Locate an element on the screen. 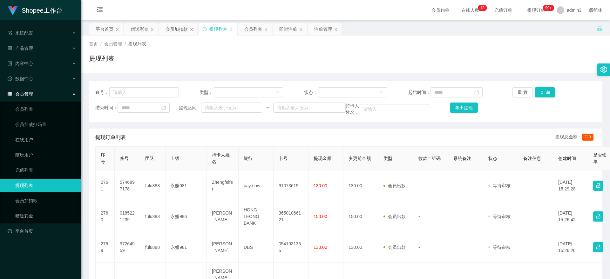  span: 状态： is located at coordinates (311, 92).